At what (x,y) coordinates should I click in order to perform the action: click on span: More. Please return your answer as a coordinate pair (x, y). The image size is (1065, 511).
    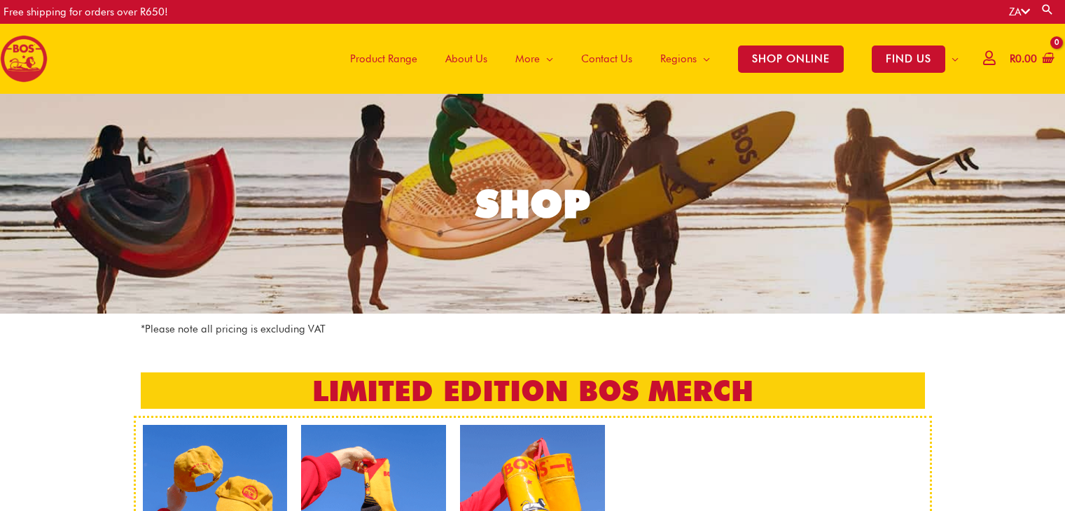
    Looking at the image, I should click on (527, 59).